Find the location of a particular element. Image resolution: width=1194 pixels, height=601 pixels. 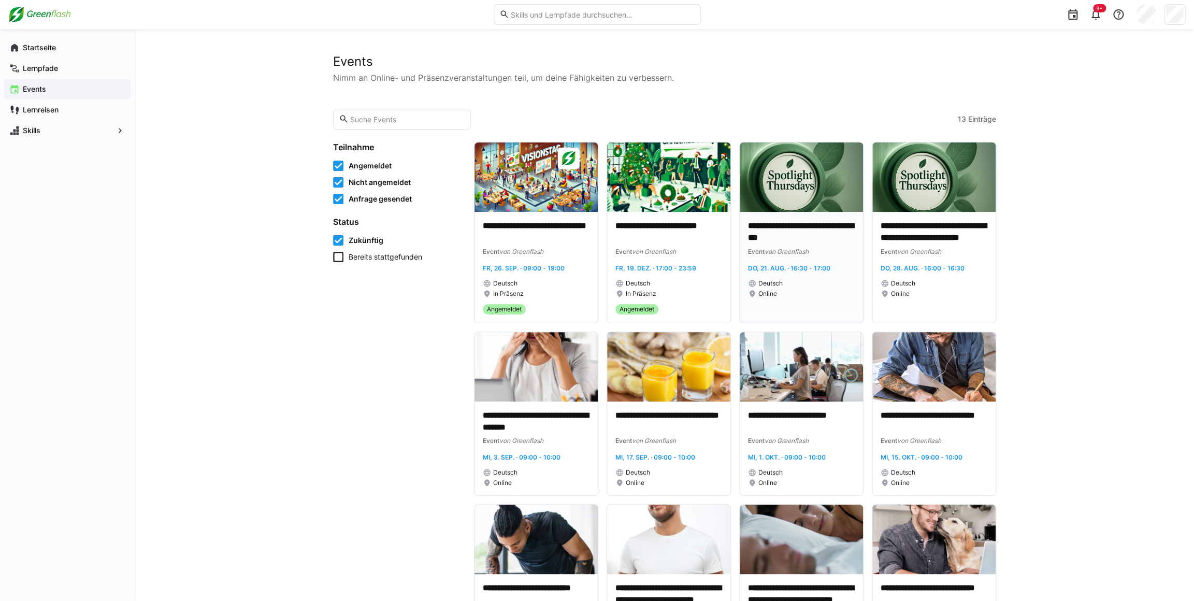

h4: Status is located at coordinates (397, 222).